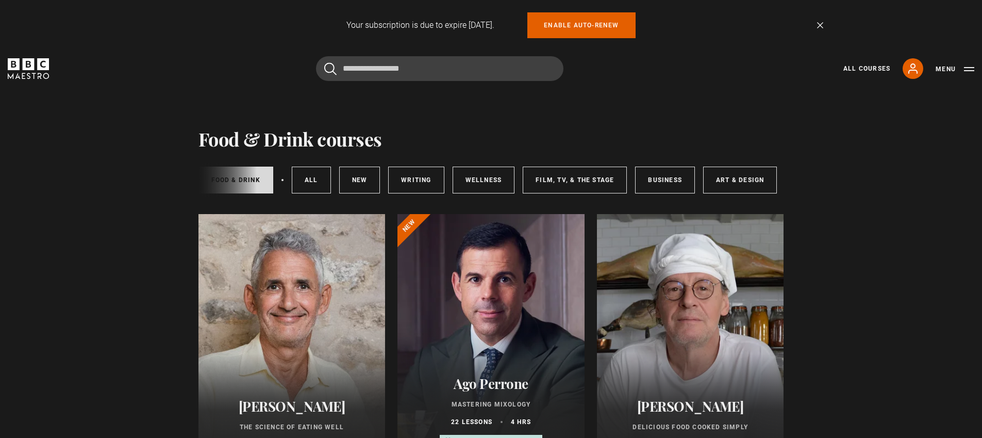  Describe the element at coordinates (292, 427) in the screenshot. I see `p: The Science of Eating Well` at that location.